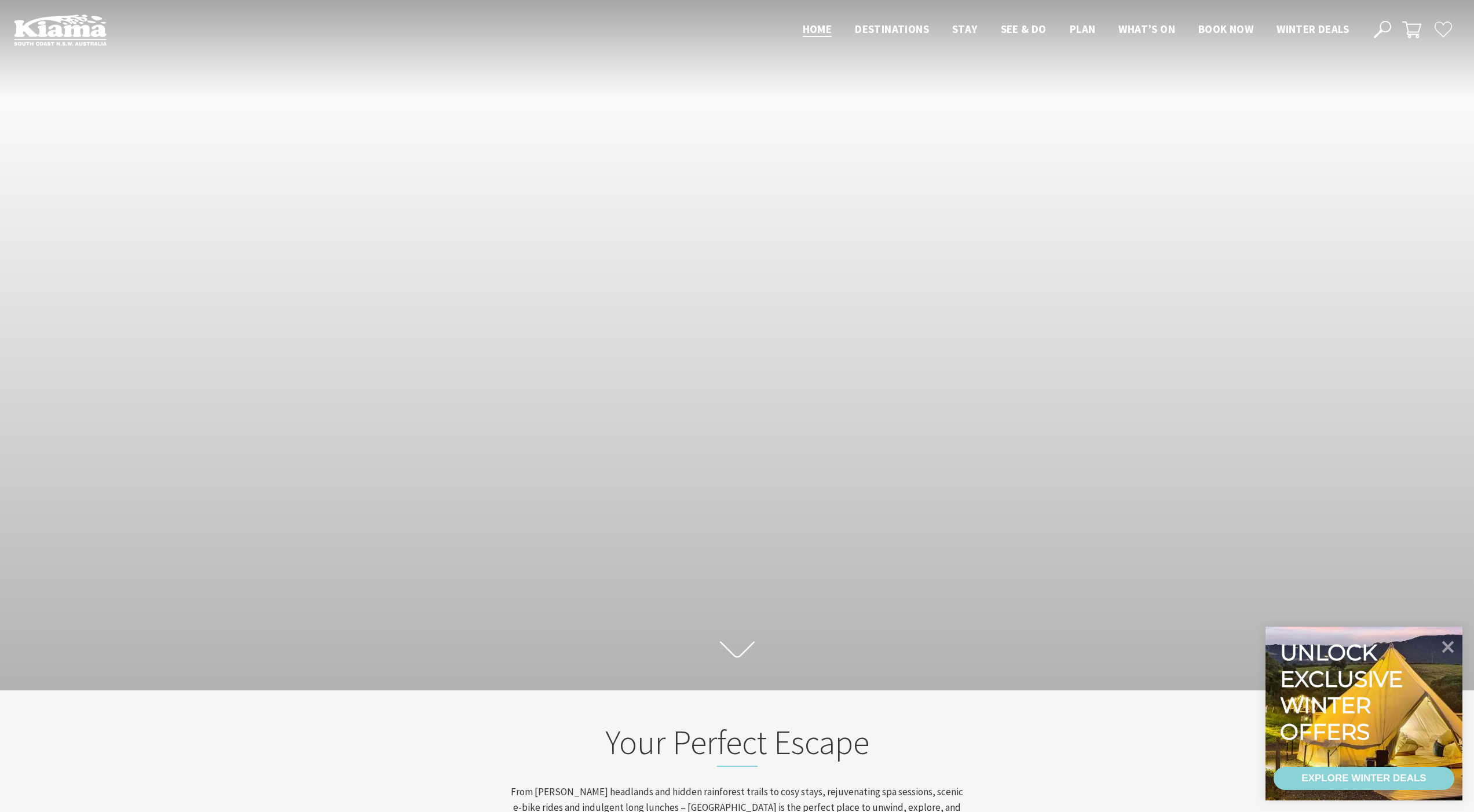 This screenshot has height=812, width=1474. What do you see at coordinates (60, 29) in the screenshot?
I see `img: Kiama Logo` at bounding box center [60, 29].